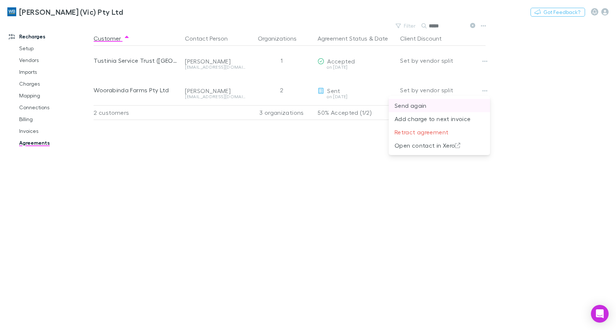 The width and height of the screenshot is (616, 330). What do you see at coordinates (439, 105) in the screenshot?
I see `li: Send again` at bounding box center [439, 105].